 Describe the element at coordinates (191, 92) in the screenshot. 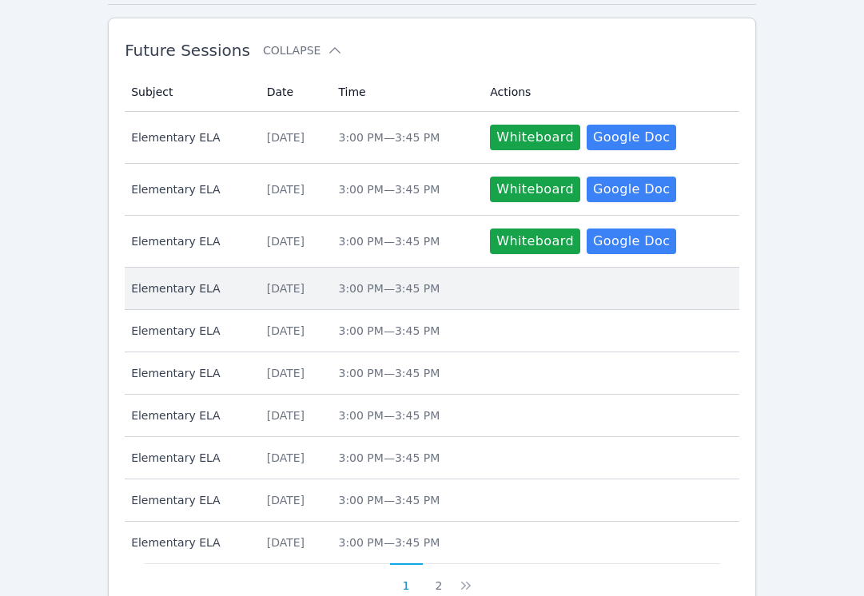

I see `th: Subject` at that location.